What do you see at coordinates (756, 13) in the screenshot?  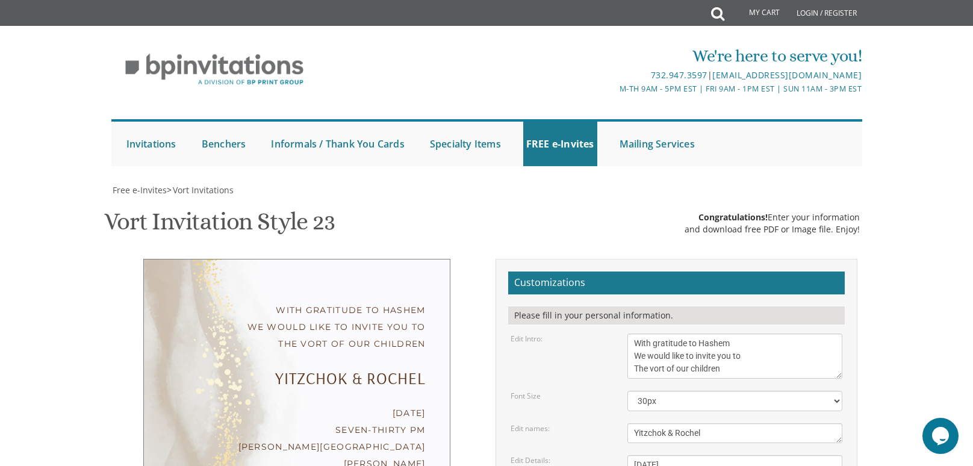 I see `a: My Cart` at bounding box center [756, 13].